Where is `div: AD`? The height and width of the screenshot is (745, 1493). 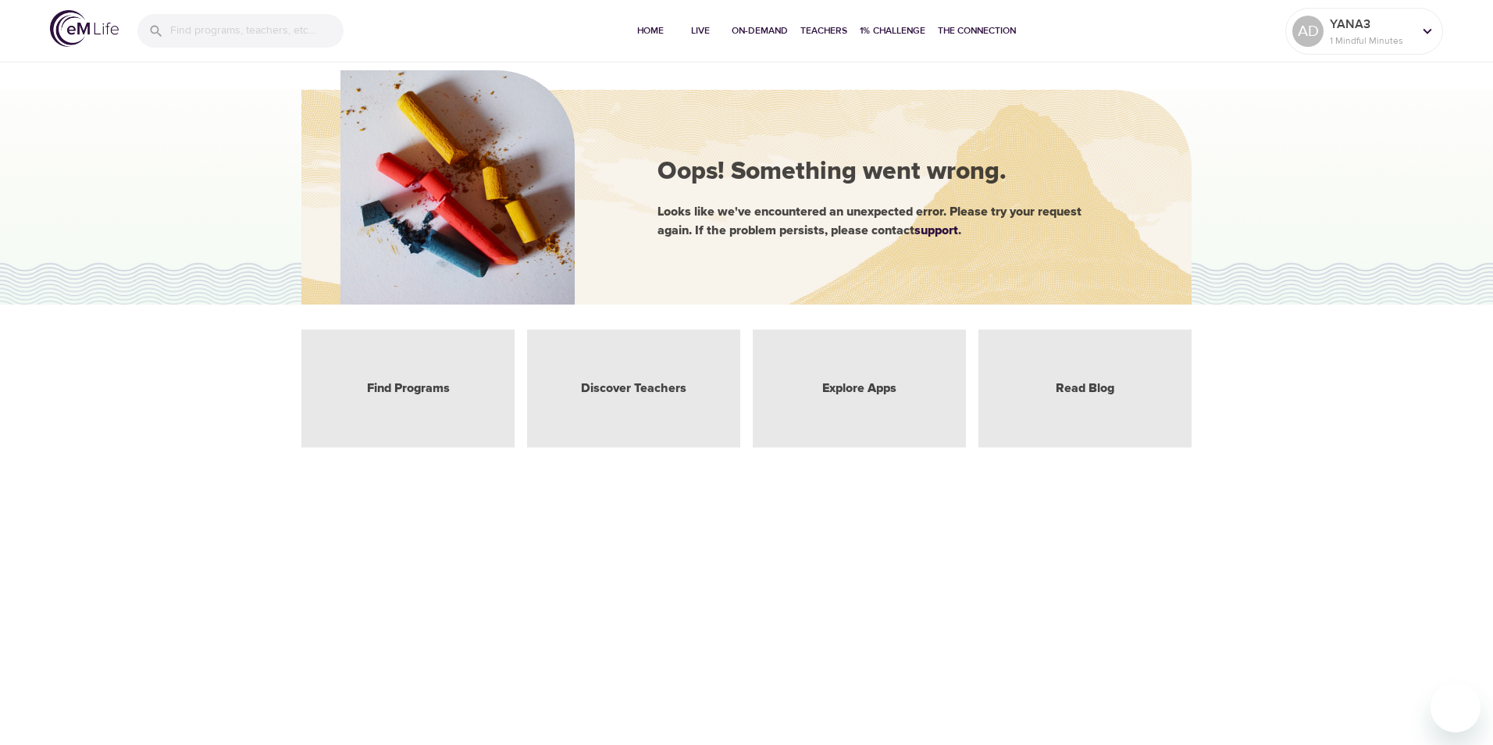
div: AD is located at coordinates (1308, 31).